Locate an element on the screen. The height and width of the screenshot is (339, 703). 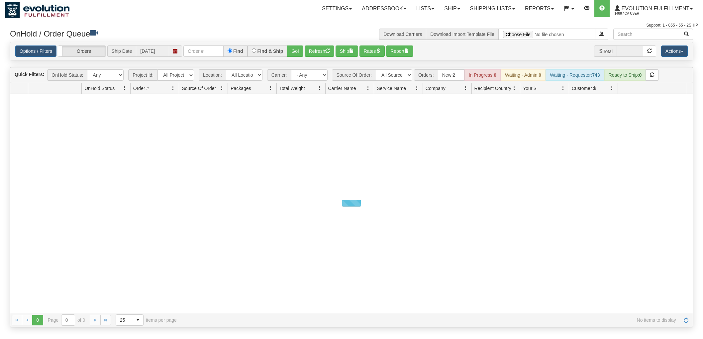
span: 1488 / CA User is located at coordinates (639, 14).